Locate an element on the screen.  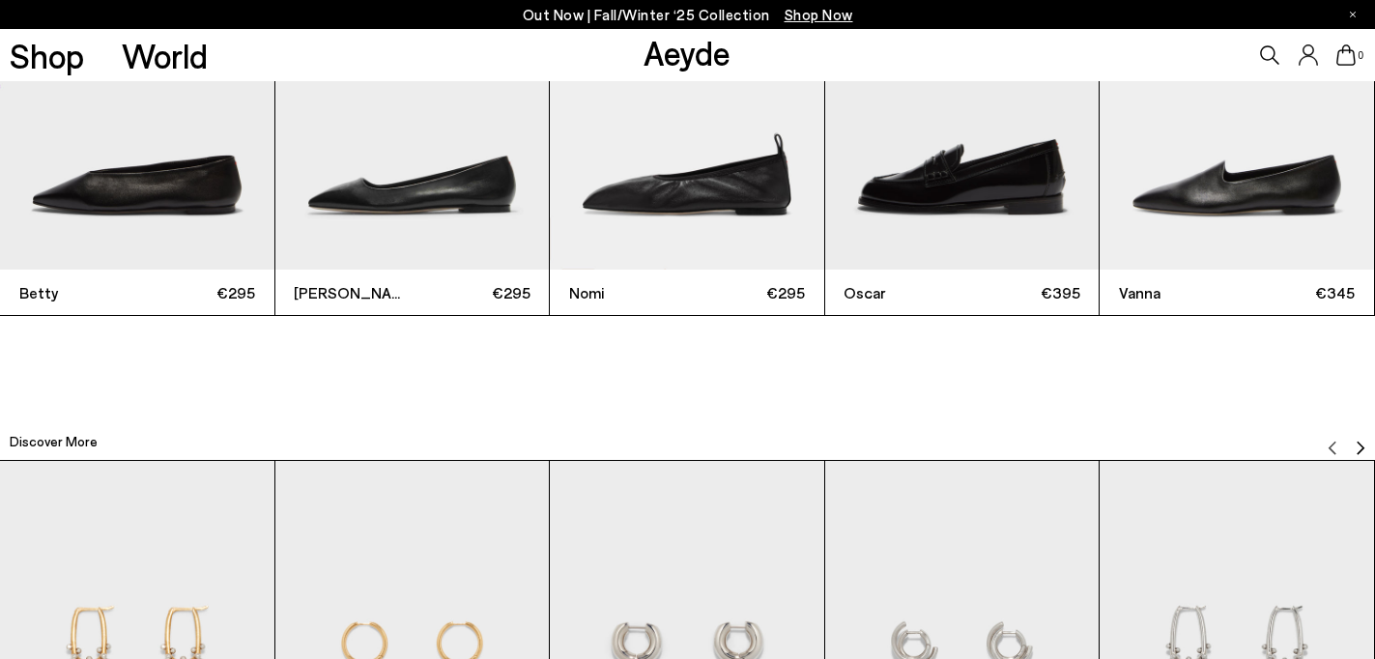
button: Previous slide is located at coordinates (1332, 442).